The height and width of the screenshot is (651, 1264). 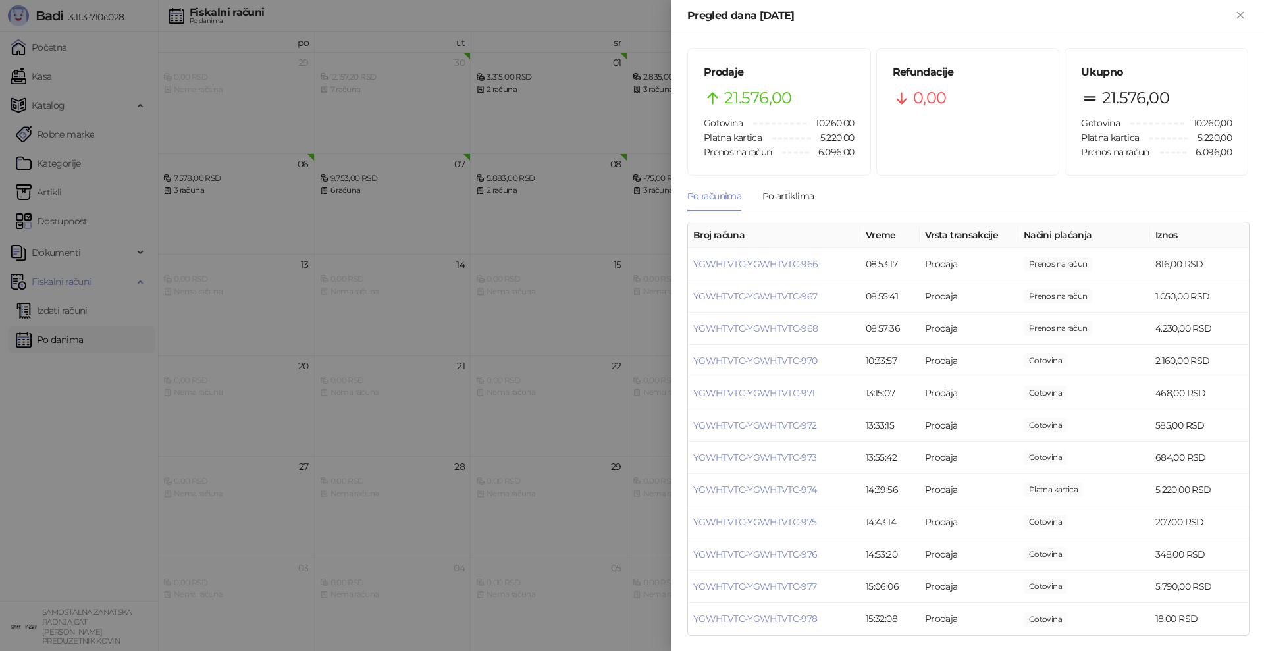 What do you see at coordinates (1200, 587) in the screenshot?
I see `td: 5.790,00 RSD` at bounding box center [1200, 587].